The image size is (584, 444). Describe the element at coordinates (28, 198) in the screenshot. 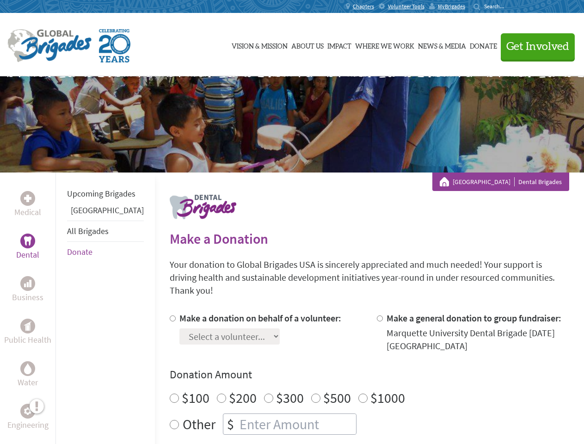

I see `img: Medical` at that location.